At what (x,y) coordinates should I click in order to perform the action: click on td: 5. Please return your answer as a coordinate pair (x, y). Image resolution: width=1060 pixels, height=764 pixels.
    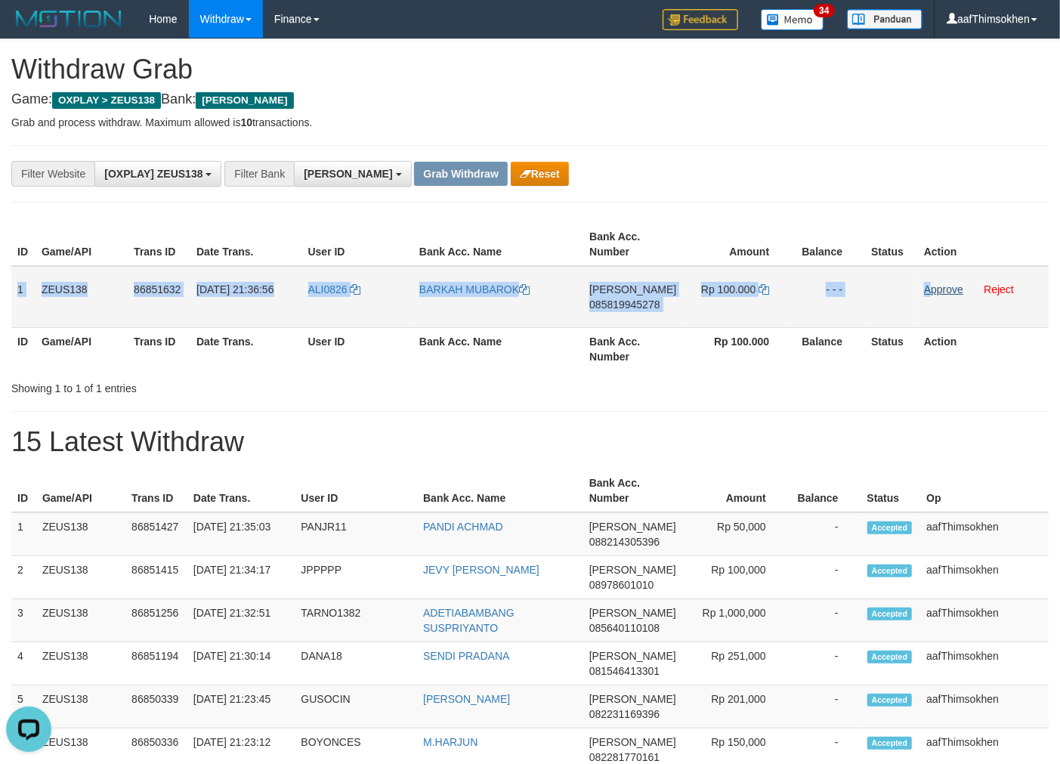
    Looking at the image, I should click on (23, 706).